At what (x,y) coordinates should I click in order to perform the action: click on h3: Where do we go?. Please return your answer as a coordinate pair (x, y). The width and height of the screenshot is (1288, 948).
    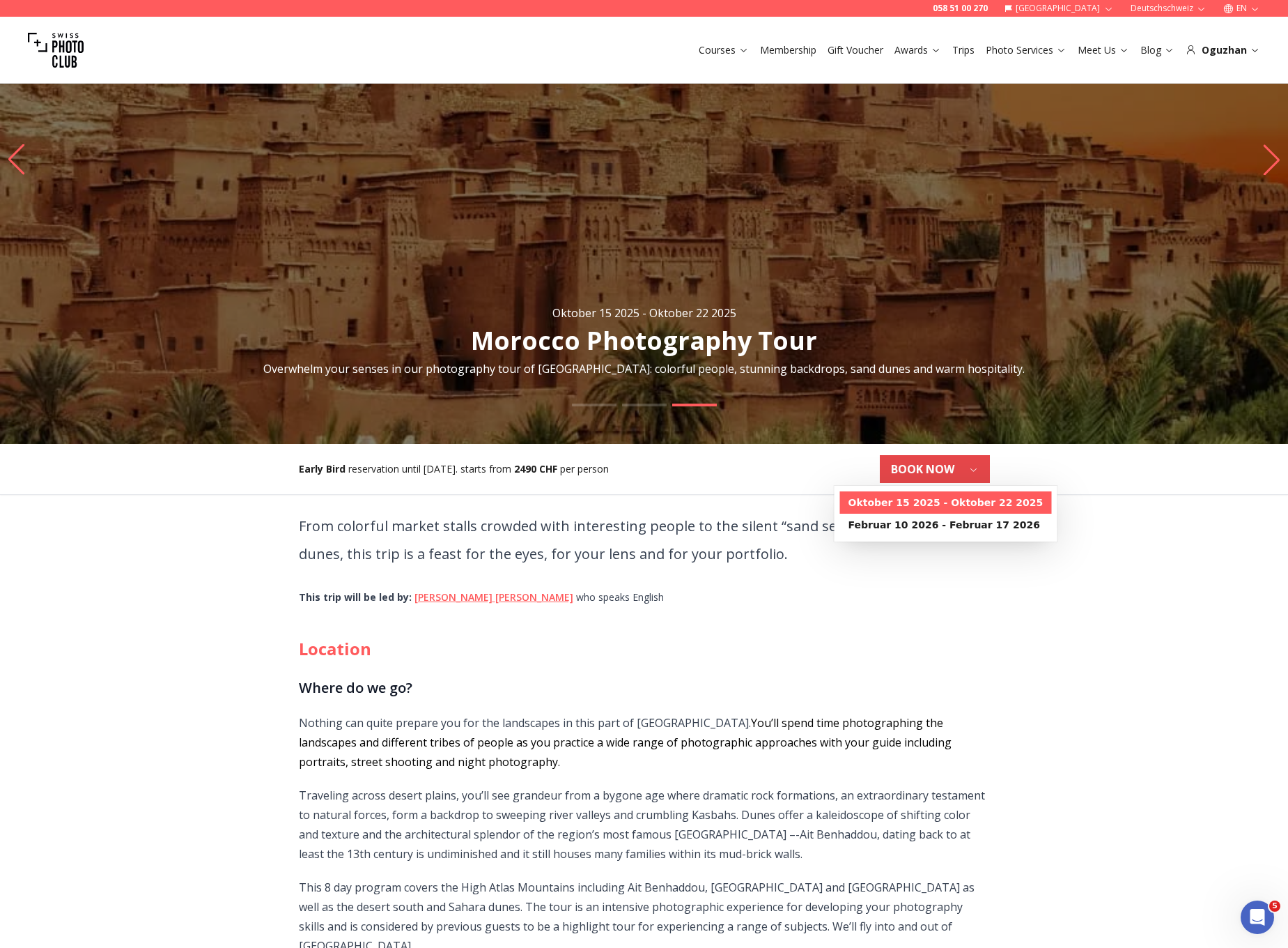
    Looking at the image, I should click on (644, 688).